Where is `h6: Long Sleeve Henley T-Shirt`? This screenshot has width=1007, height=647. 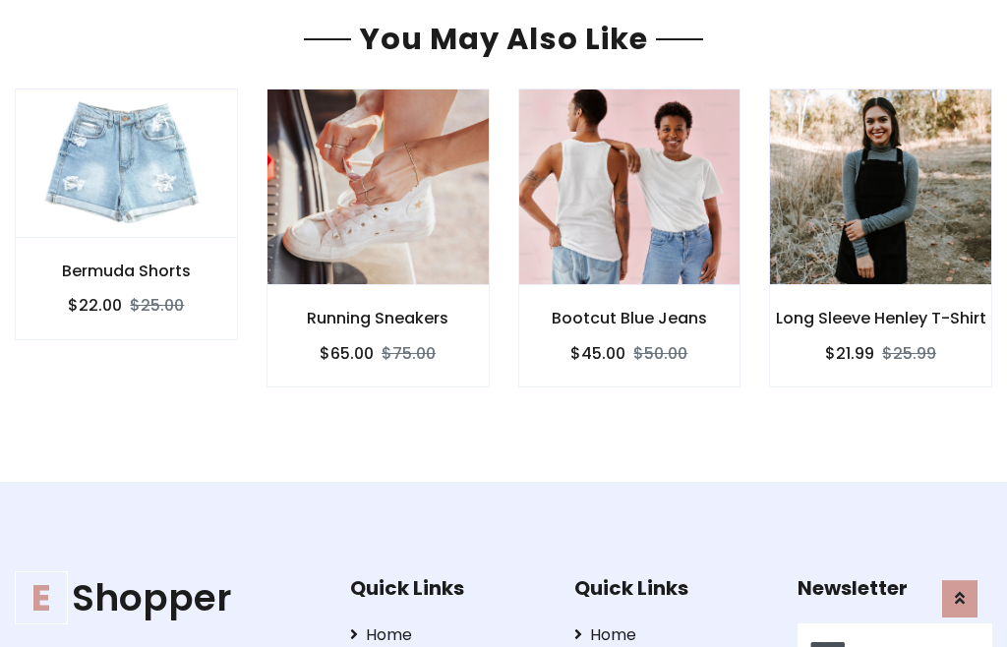
h6: Long Sleeve Henley T-Shirt is located at coordinates (880, 318).